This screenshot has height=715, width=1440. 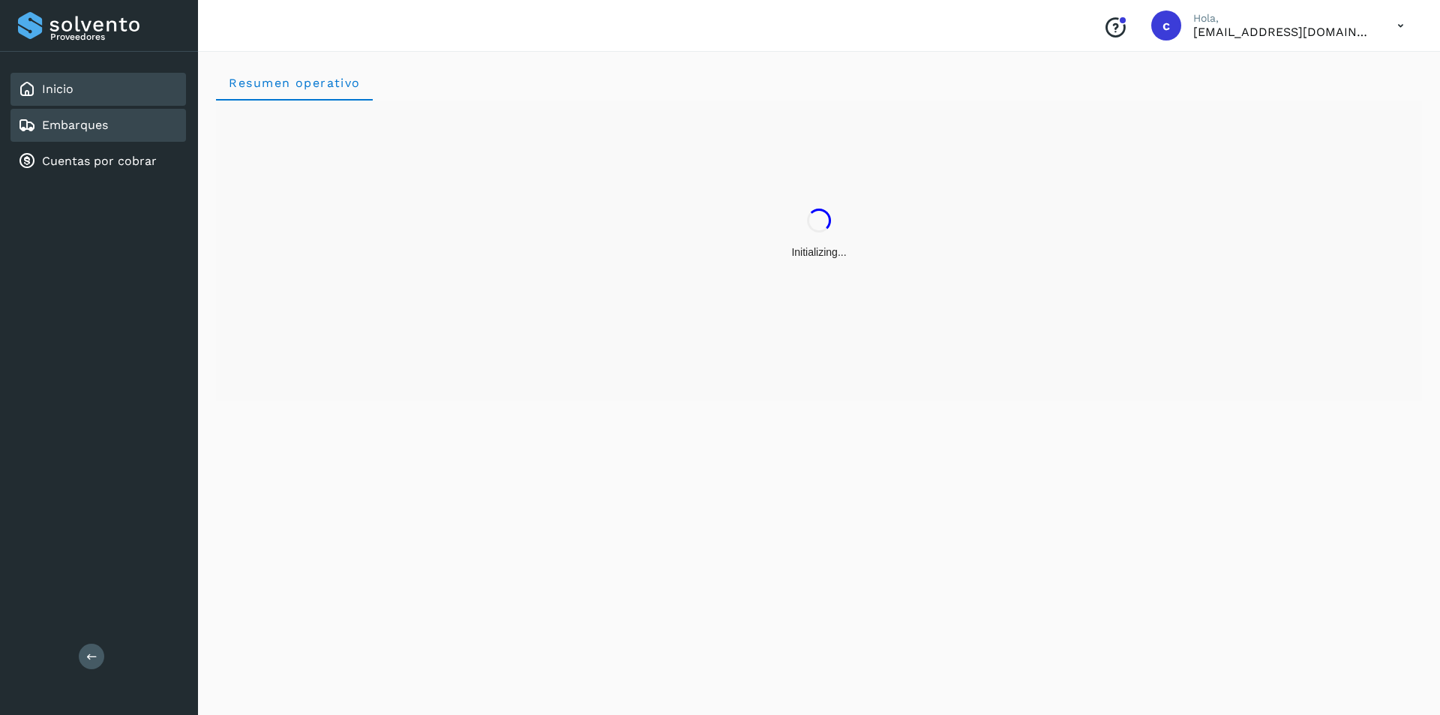 I want to click on p: Hola,, so click(x=1284, y=18).